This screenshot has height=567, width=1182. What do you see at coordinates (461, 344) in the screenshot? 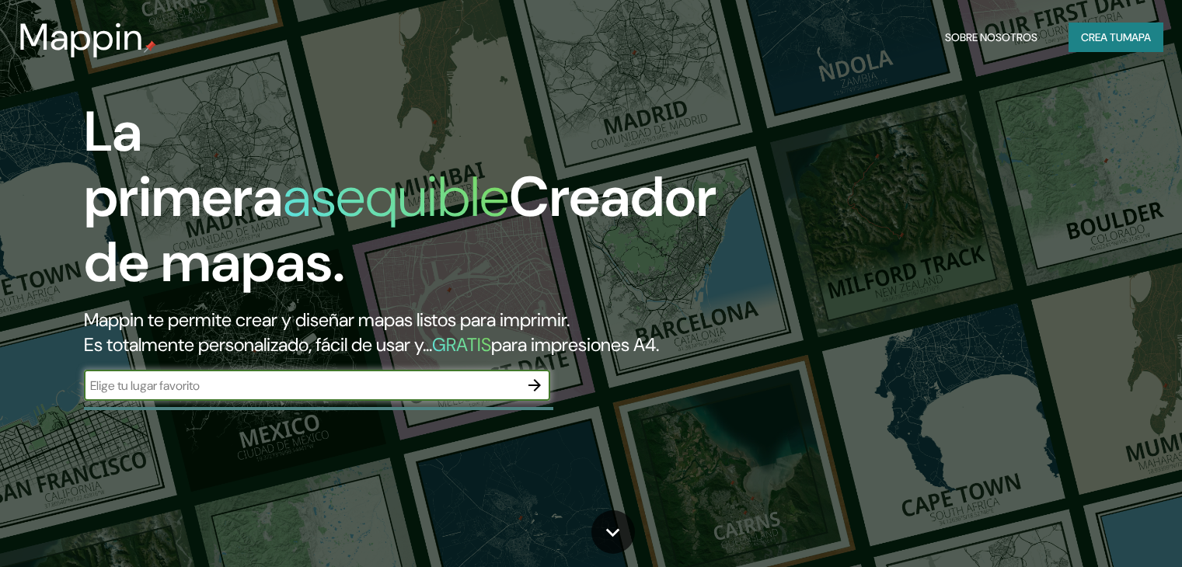
I see `font: GRATIS` at bounding box center [461, 344].